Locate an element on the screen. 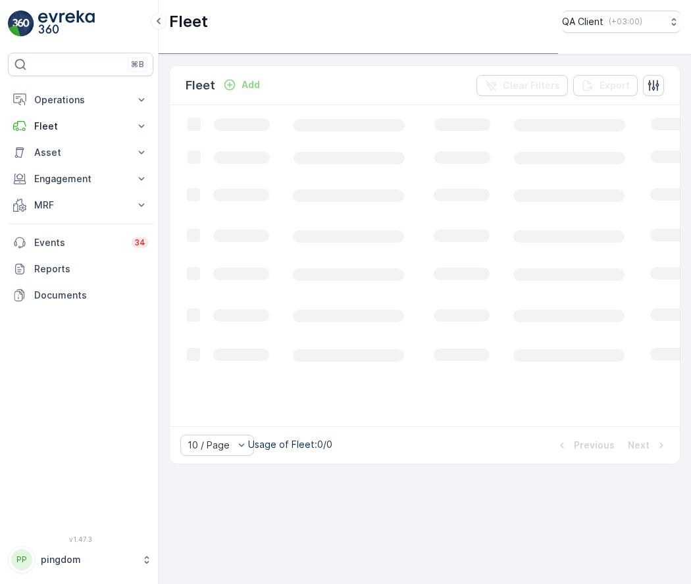 Image resolution: width=691 pixels, height=584 pixels. p: QA Client is located at coordinates (582, 22).